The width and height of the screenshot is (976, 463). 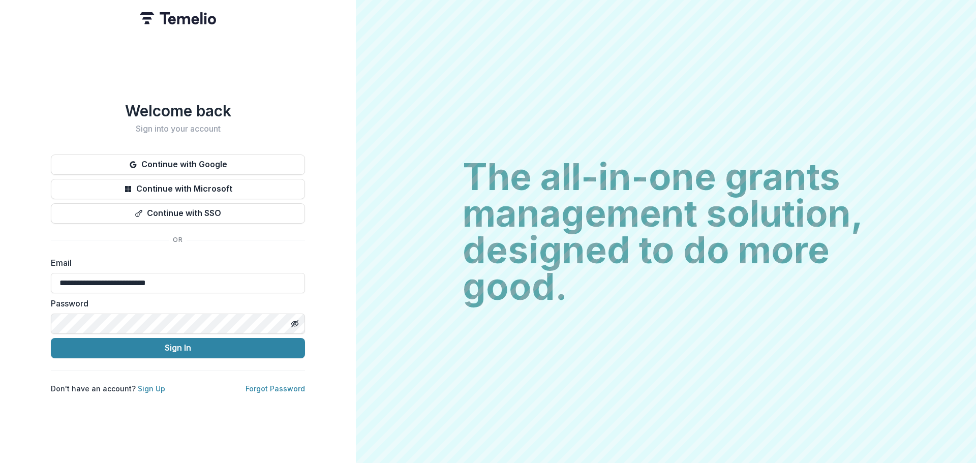 I want to click on button: Toggle password visibility, so click(x=295, y=324).